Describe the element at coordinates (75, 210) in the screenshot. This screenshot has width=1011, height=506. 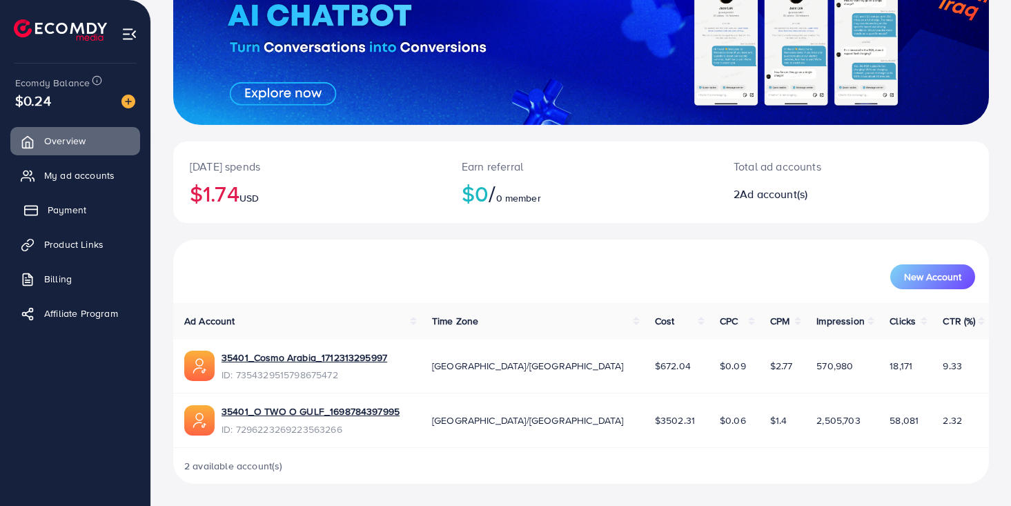
I see `a: Payment` at that location.